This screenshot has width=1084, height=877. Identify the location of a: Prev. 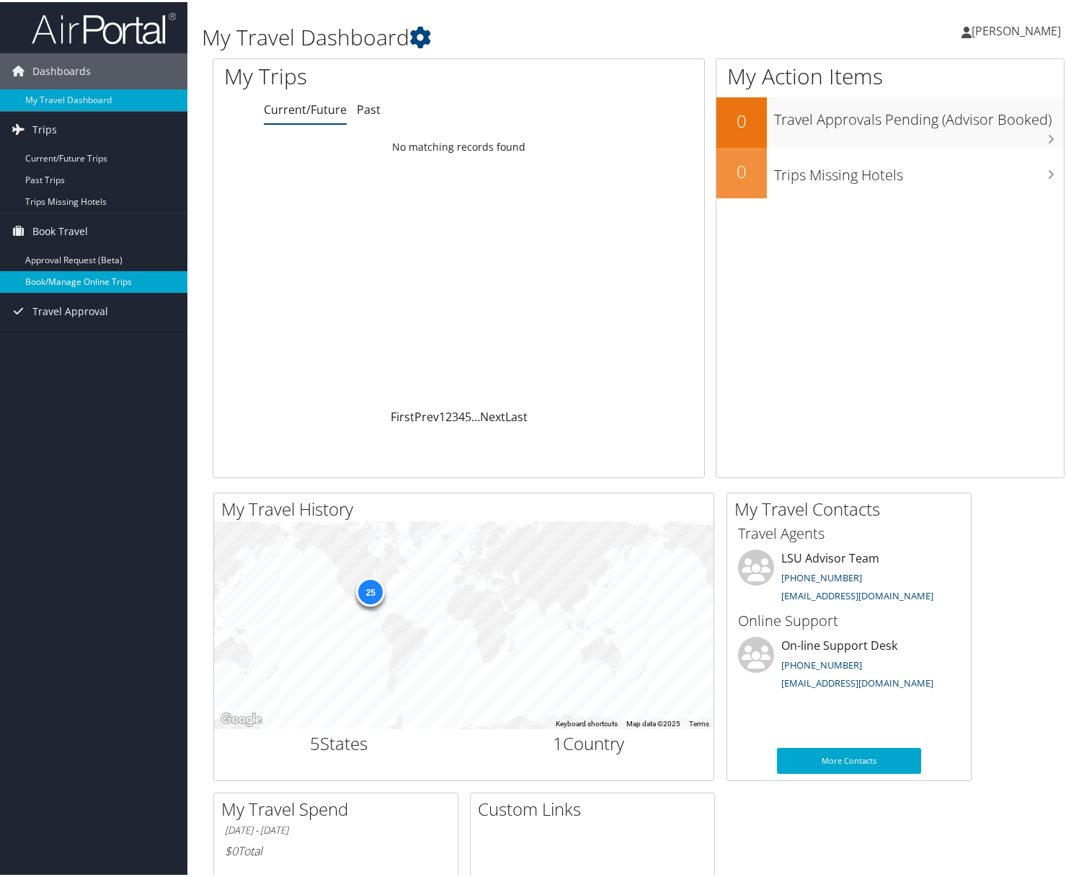
(427, 415).